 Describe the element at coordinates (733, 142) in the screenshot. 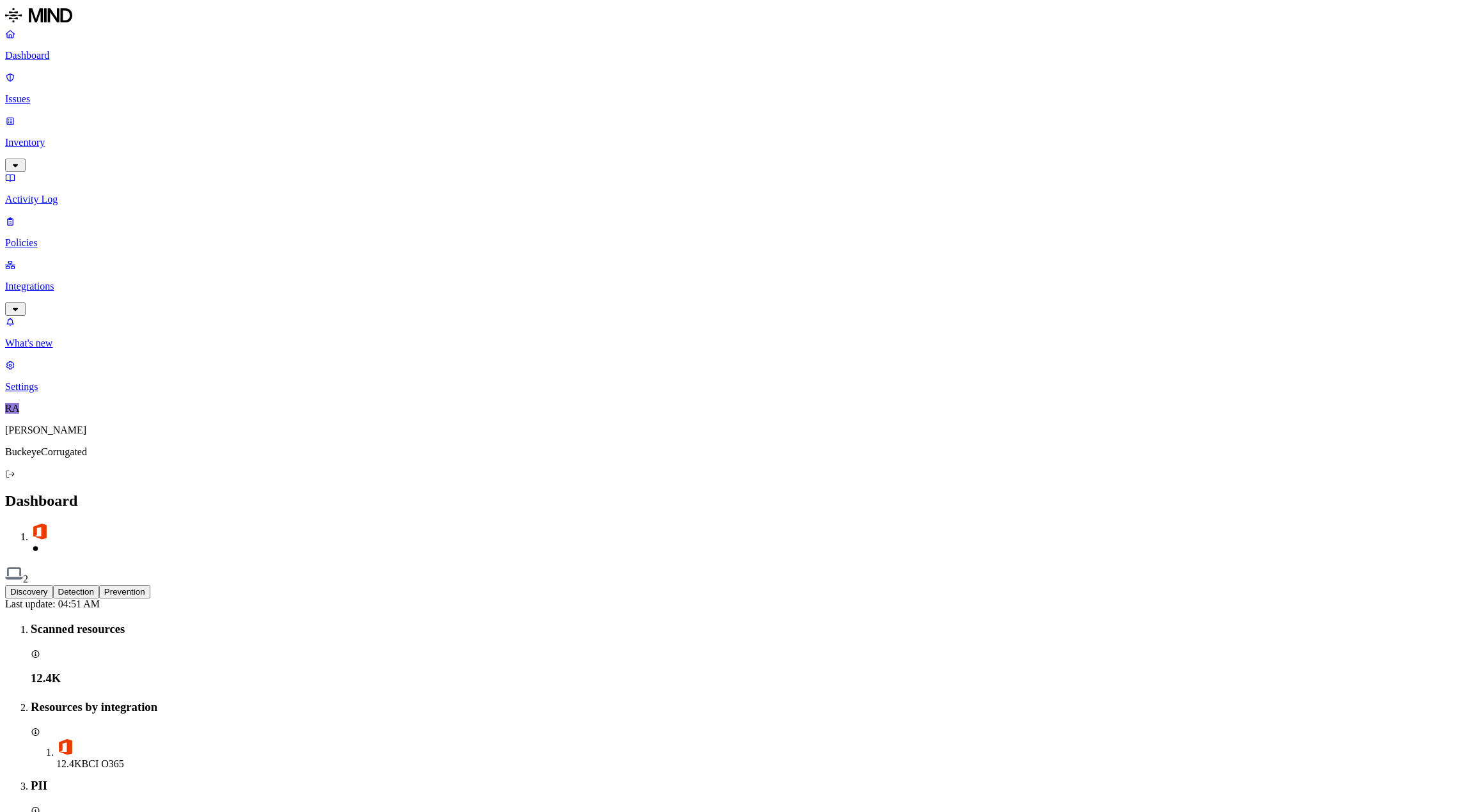

I see `p: Inventory` at that location.